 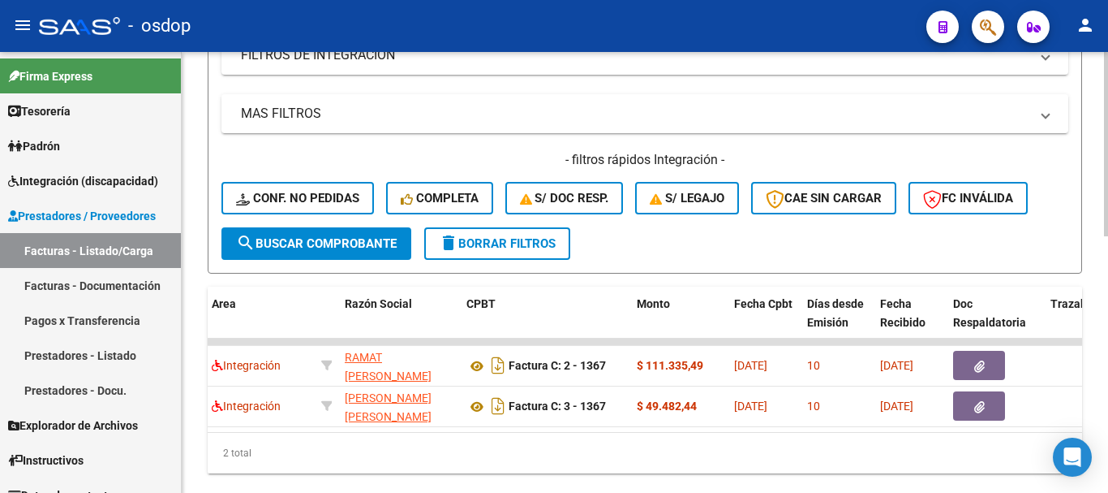 What do you see at coordinates (836, 312) in the screenshot?
I see `span: Días desde Emisión` at bounding box center [836, 312].